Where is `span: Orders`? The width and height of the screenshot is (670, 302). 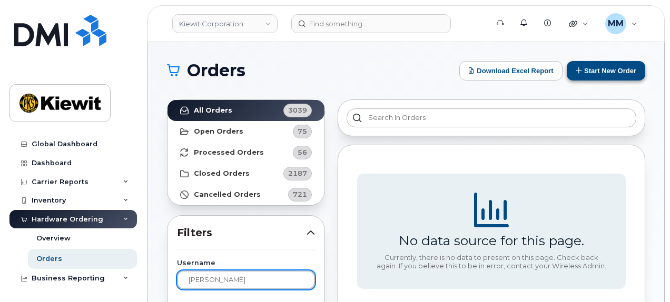
span: Orders is located at coordinates (216, 71).